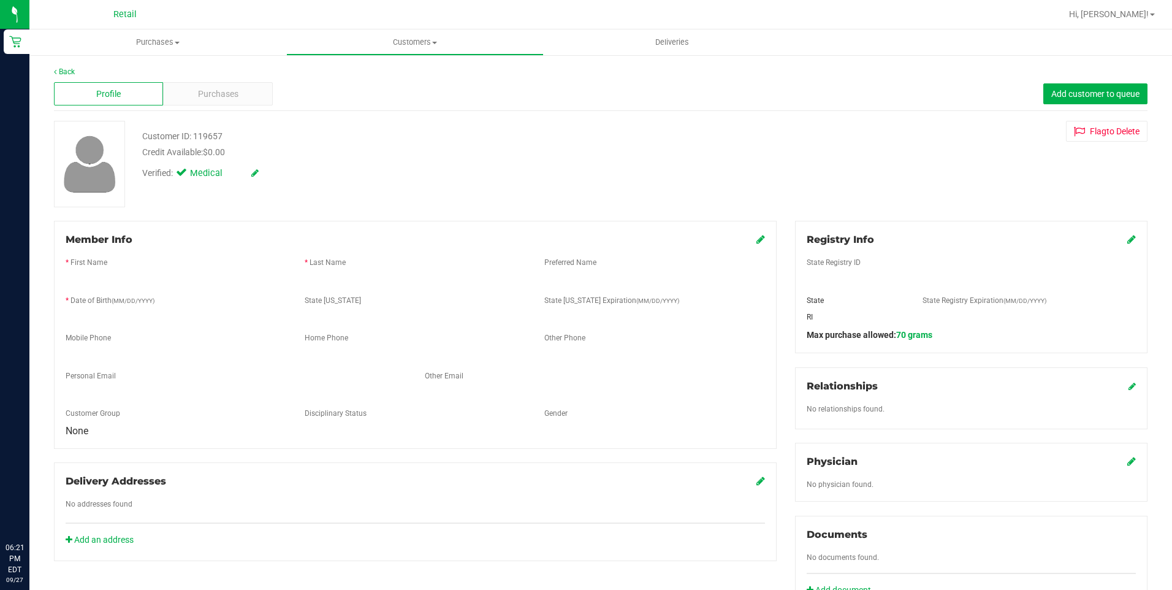  Describe the element at coordinates (158, 42) in the screenshot. I see `a: Purchases` at that location.